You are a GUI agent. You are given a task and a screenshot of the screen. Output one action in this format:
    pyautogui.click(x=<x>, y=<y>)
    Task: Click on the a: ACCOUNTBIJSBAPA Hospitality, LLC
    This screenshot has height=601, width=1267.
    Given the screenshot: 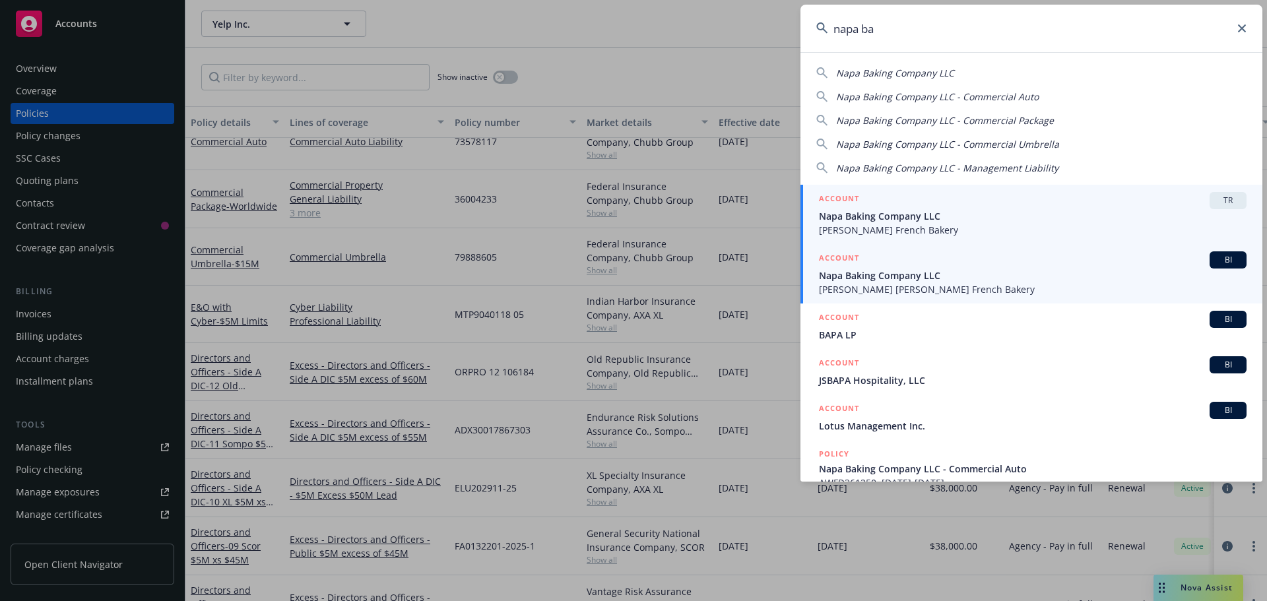 What is the action you would take?
    pyautogui.click(x=1031, y=372)
    